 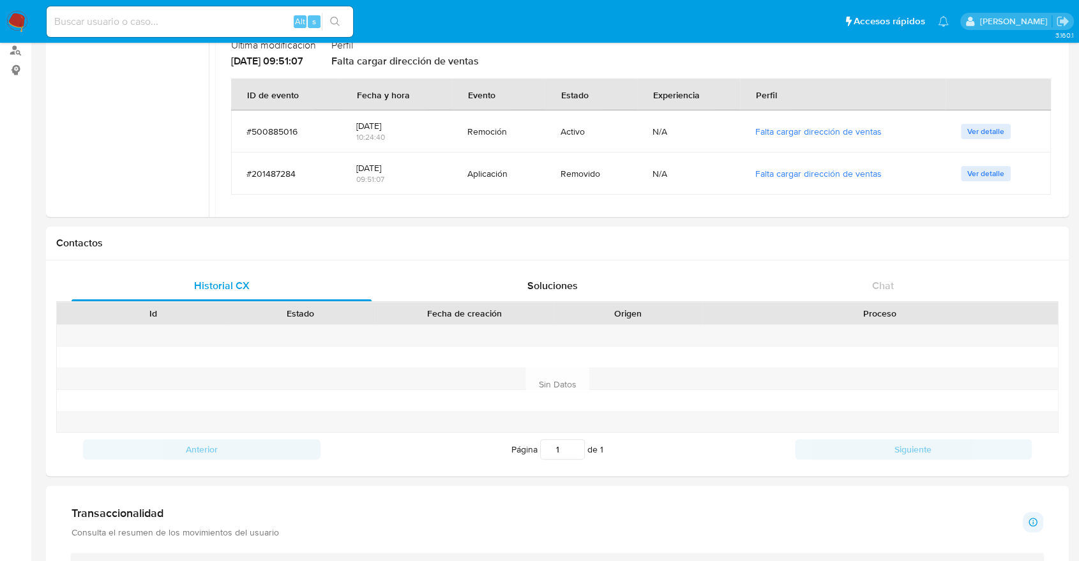 I want to click on span: Historial CX, so click(x=222, y=285).